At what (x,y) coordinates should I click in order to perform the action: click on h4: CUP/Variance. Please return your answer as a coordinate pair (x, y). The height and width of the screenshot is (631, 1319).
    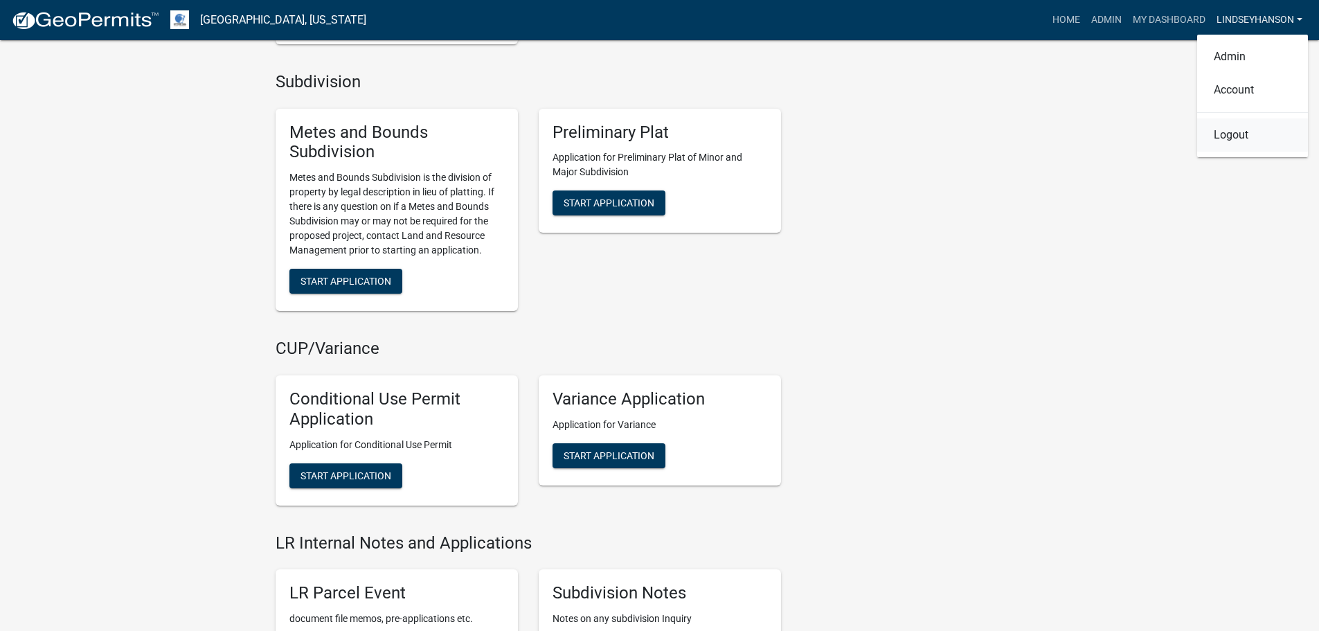
    Looking at the image, I should click on (528, 348).